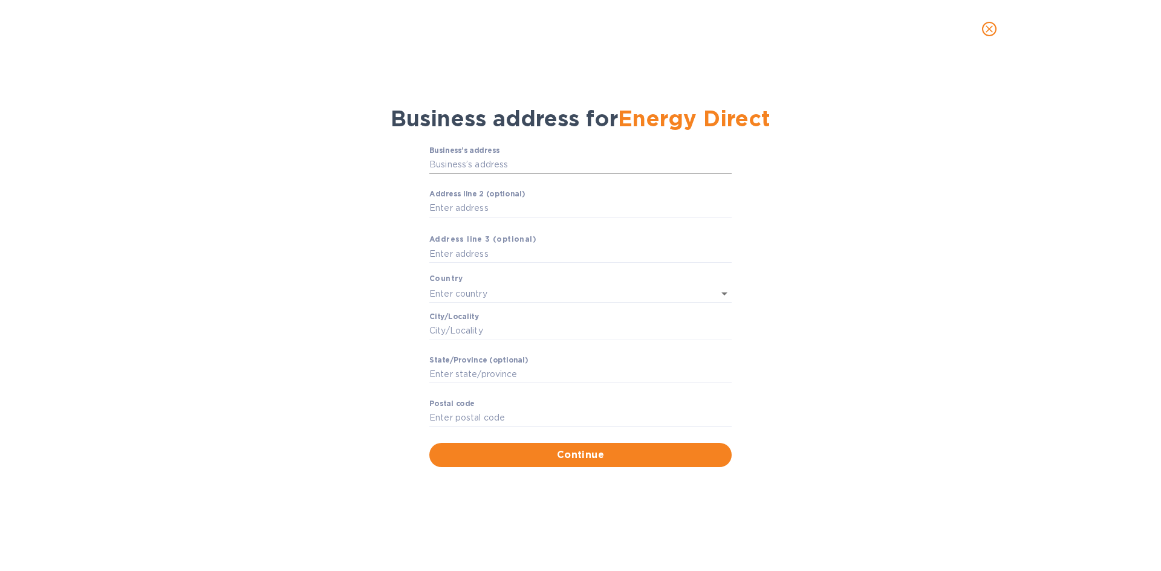  I want to click on label: Аddress line 2 (optional), so click(477, 195).